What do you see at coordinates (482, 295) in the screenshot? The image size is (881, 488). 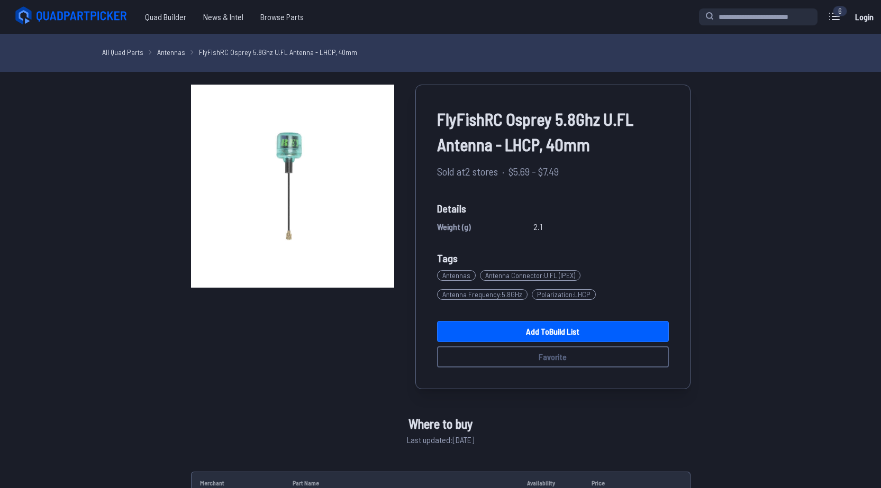 I see `span: Antenna Frequency : 5.8GHz` at bounding box center [482, 295].